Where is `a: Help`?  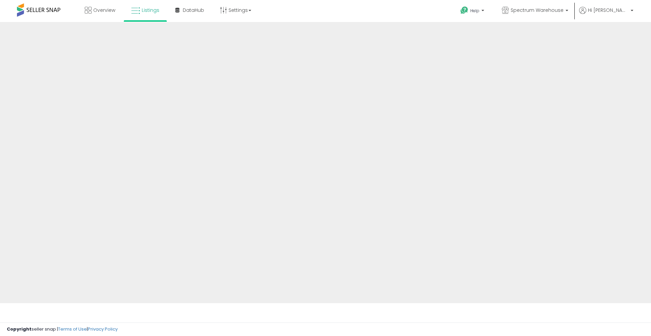
a: Help is located at coordinates (473, 12).